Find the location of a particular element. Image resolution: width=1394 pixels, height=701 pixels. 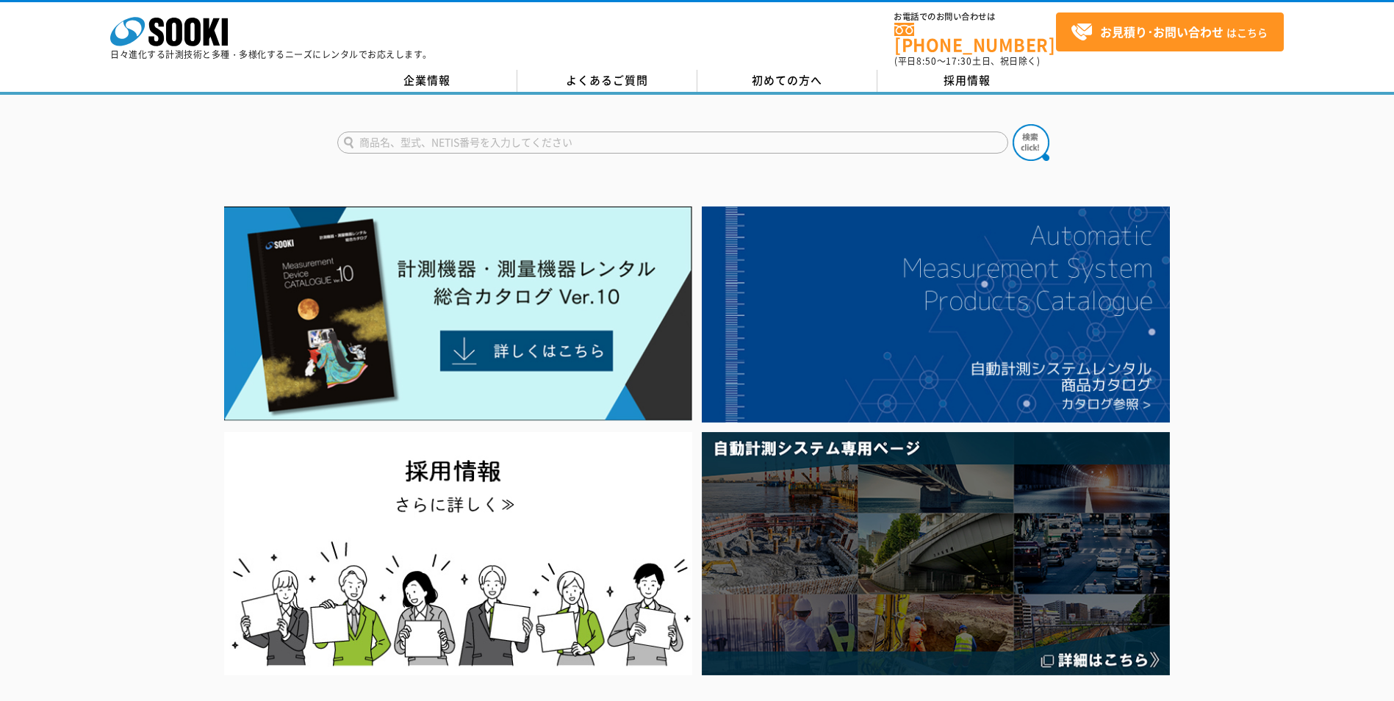

strong: お見積り･お問い合わせ is located at coordinates (1162, 32).